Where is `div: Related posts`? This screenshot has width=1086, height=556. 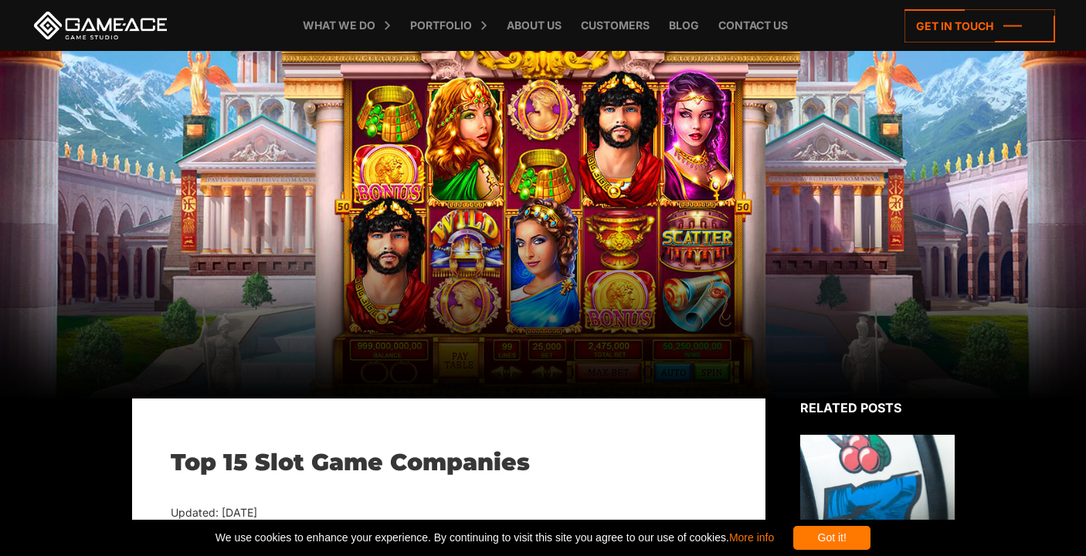 div: Related posts is located at coordinates (878, 408).